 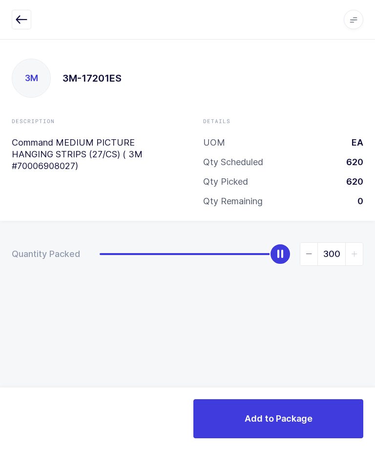 I want to click on div: Details, so click(x=283, y=121).